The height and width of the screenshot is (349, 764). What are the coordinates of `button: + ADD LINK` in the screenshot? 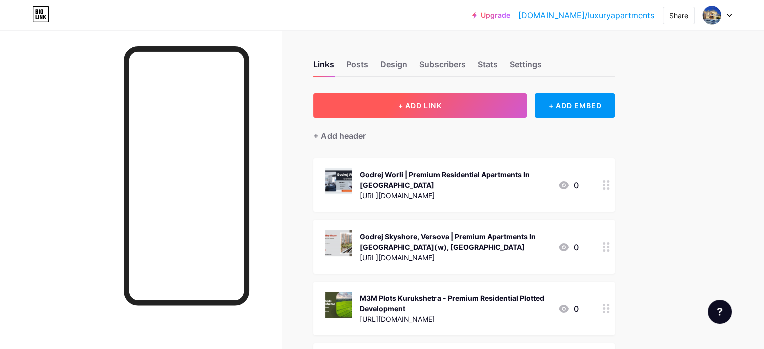 It's located at (420, 105).